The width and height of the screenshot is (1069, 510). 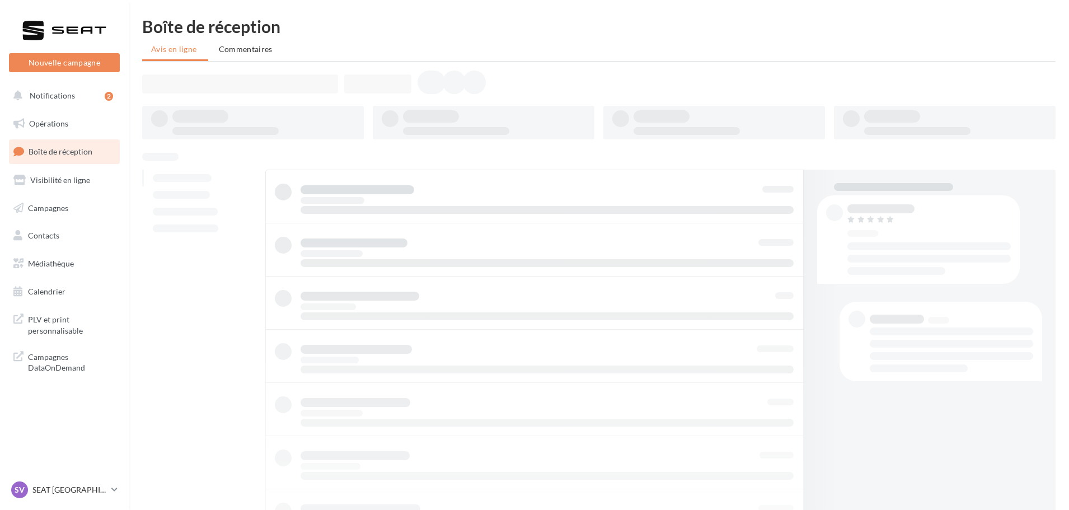 What do you see at coordinates (51, 263) in the screenshot?
I see `span: Médiathèque` at bounding box center [51, 263].